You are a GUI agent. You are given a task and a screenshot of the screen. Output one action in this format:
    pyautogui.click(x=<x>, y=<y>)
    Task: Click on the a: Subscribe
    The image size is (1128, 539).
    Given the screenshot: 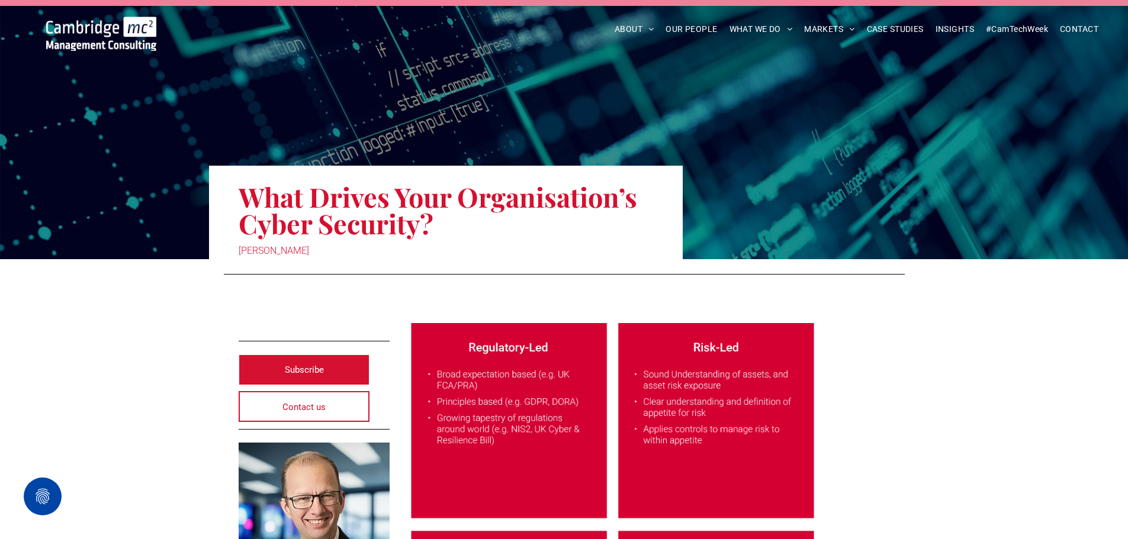 What is the action you would take?
    pyautogui.click(x=304, y=370)
    